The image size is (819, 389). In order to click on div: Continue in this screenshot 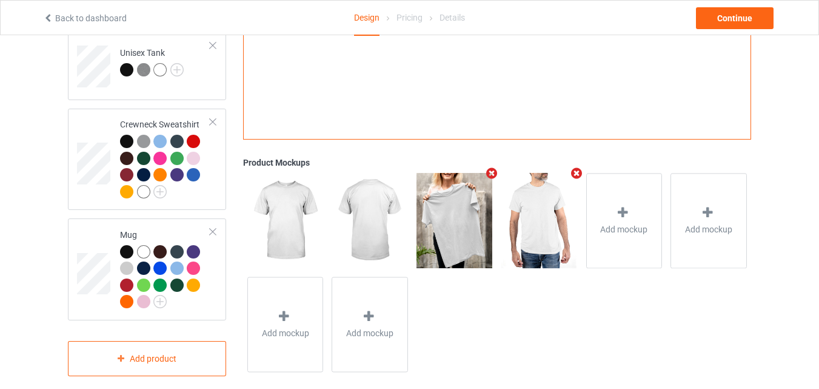, I will do `click(735, 18)`.